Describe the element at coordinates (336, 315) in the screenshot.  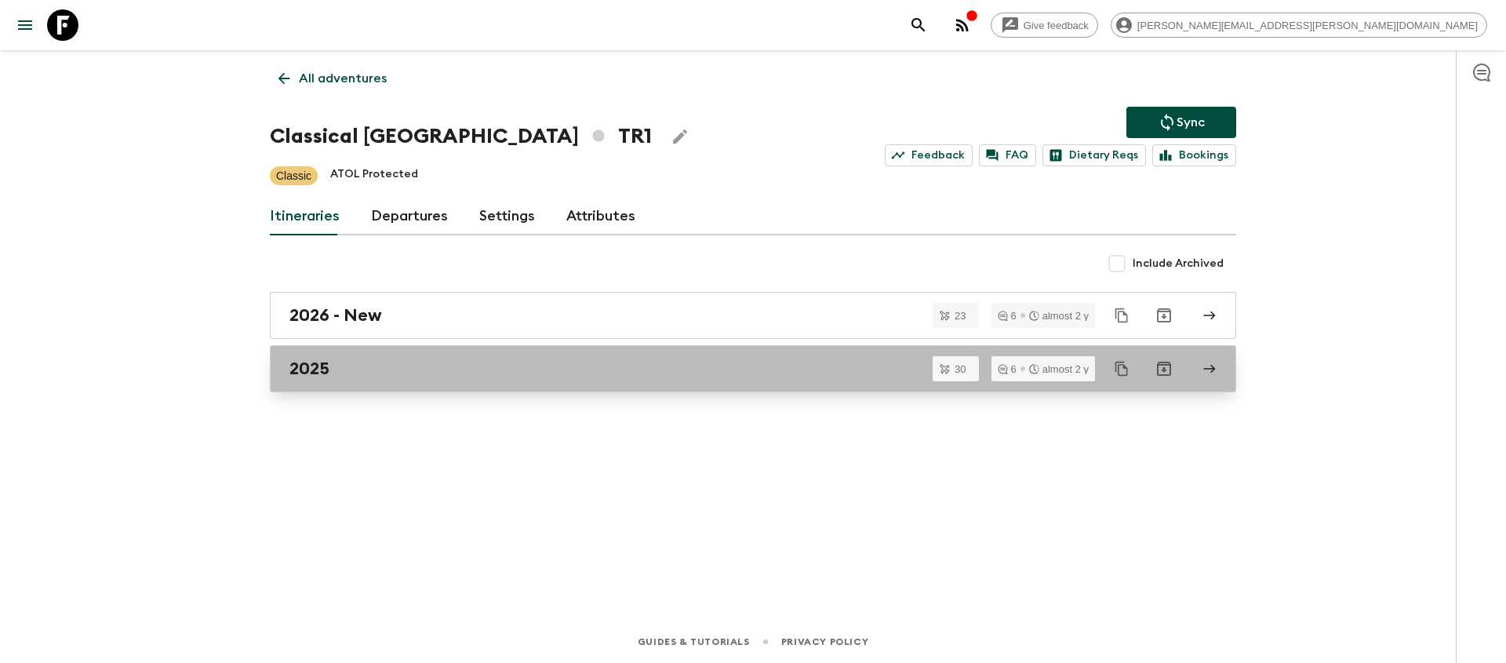
I see `h2: 2026 - New` at that location.